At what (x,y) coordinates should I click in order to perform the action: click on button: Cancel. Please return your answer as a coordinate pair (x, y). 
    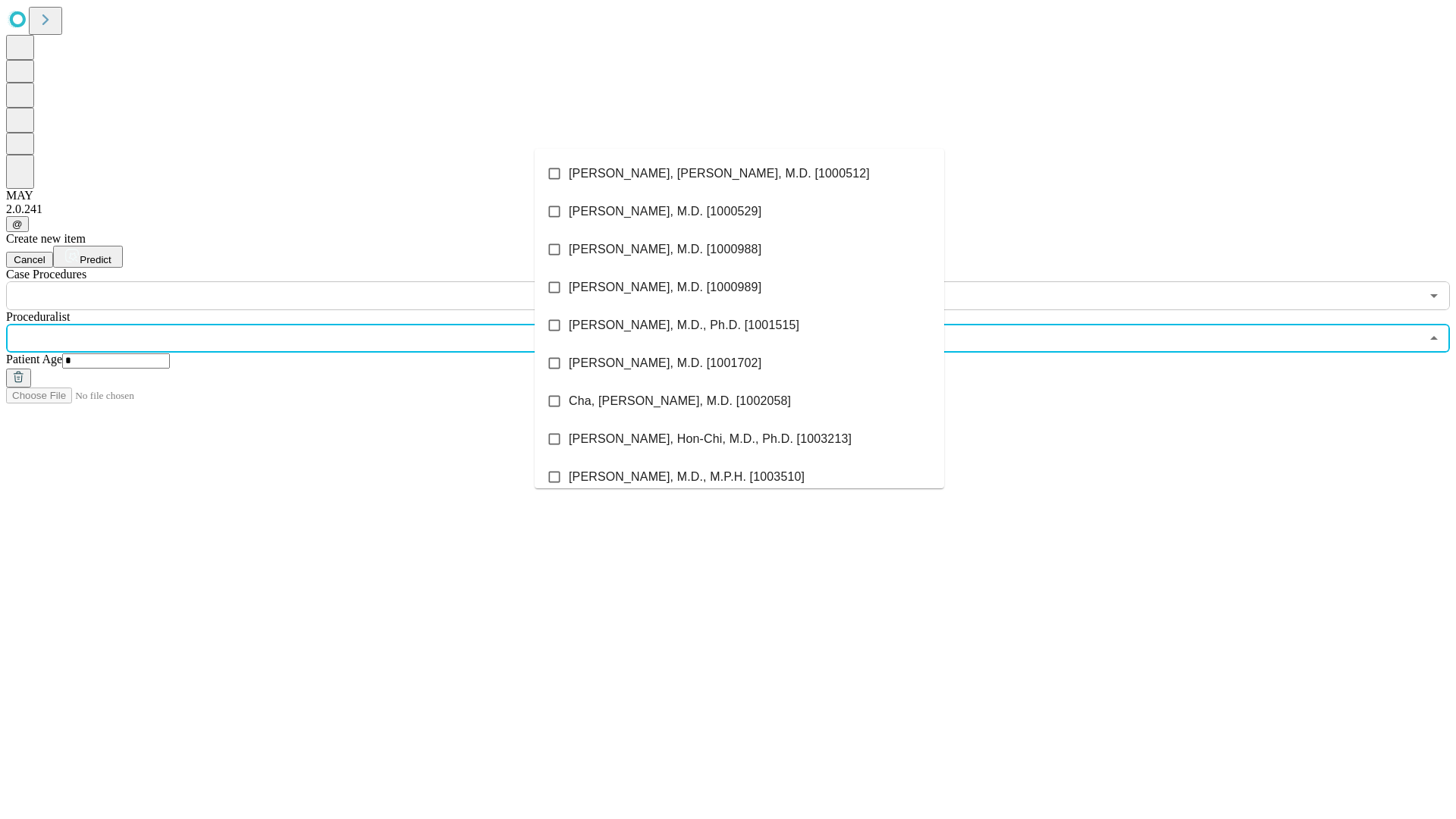
    Looking at the image, I should click on (29, 259).